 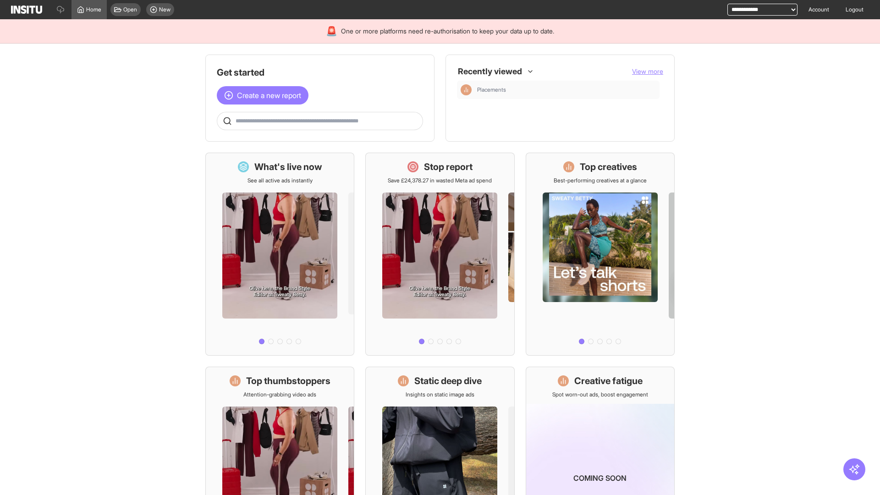 I want to click on span: New, so click(x=165, y=10).